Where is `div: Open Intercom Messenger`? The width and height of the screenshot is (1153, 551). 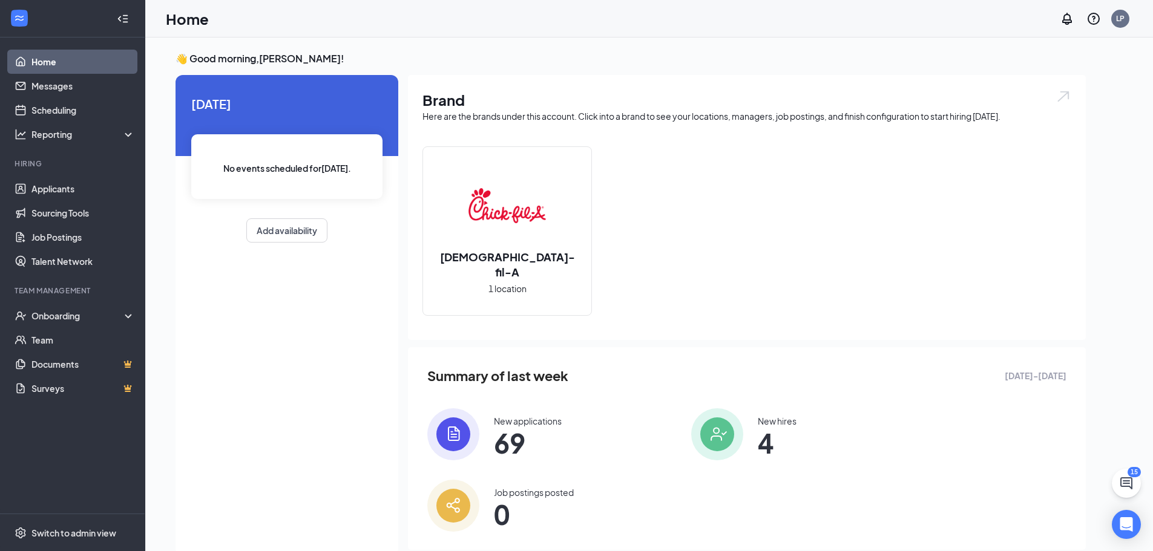
div: Open Intercom Messenger is located at coordinates (1127, 525).